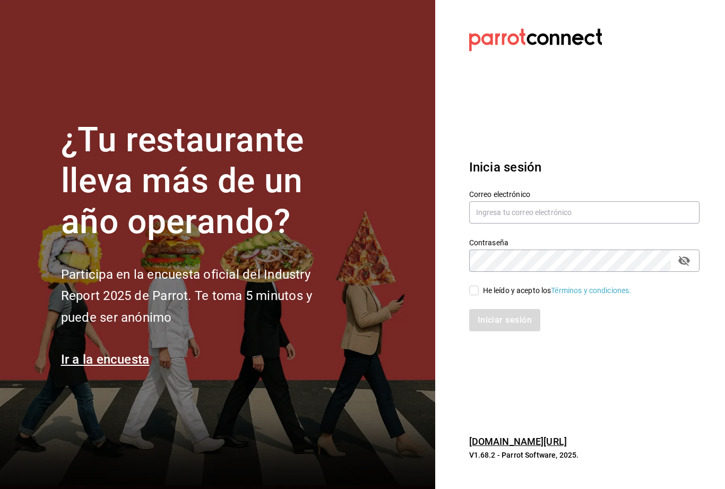  I want to click on a: Términos y condiciones., so click(591, 290).